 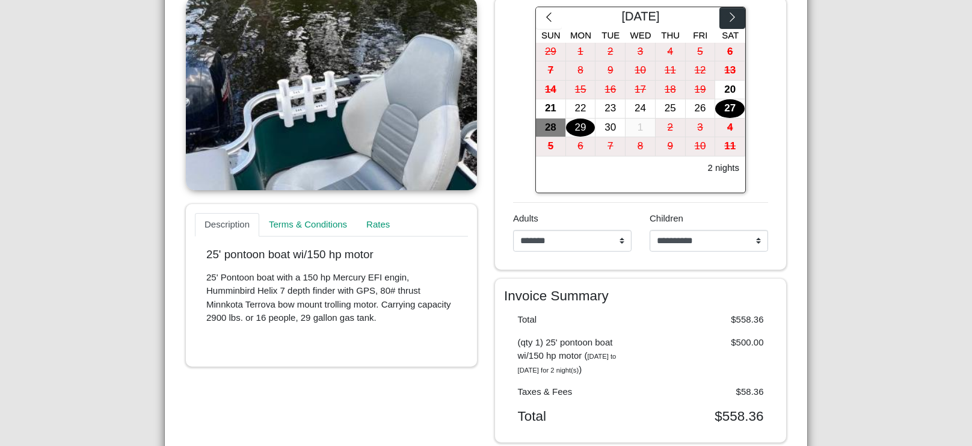 What do you see at coordinates (730, 71) in the screenshot?
I see `button: 13` at bounding box center [730, 71].